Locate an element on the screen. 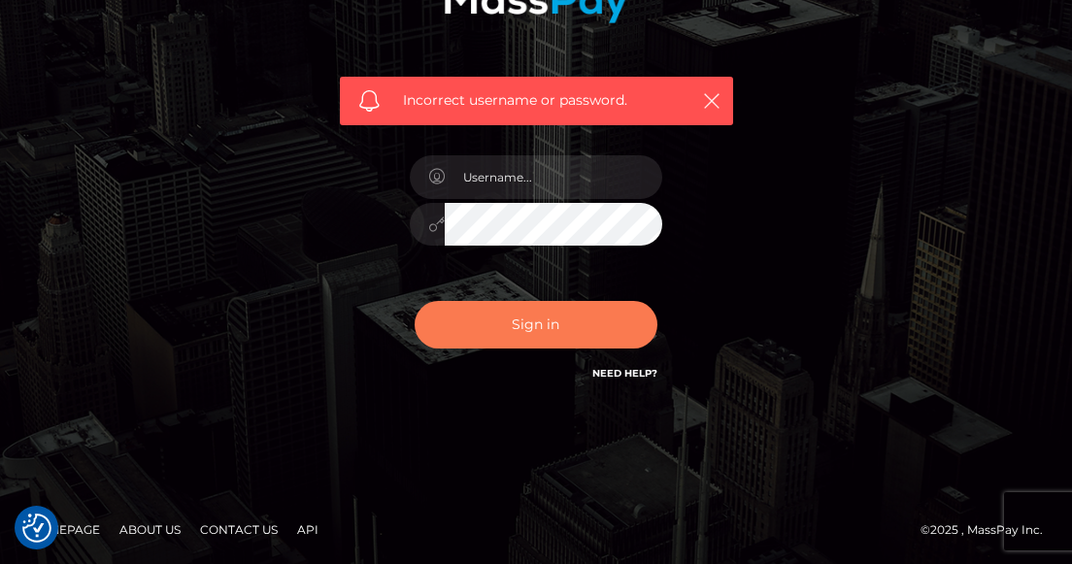 The image size is (1072, 564). button: Sign in is located at coordinates (536, 324).